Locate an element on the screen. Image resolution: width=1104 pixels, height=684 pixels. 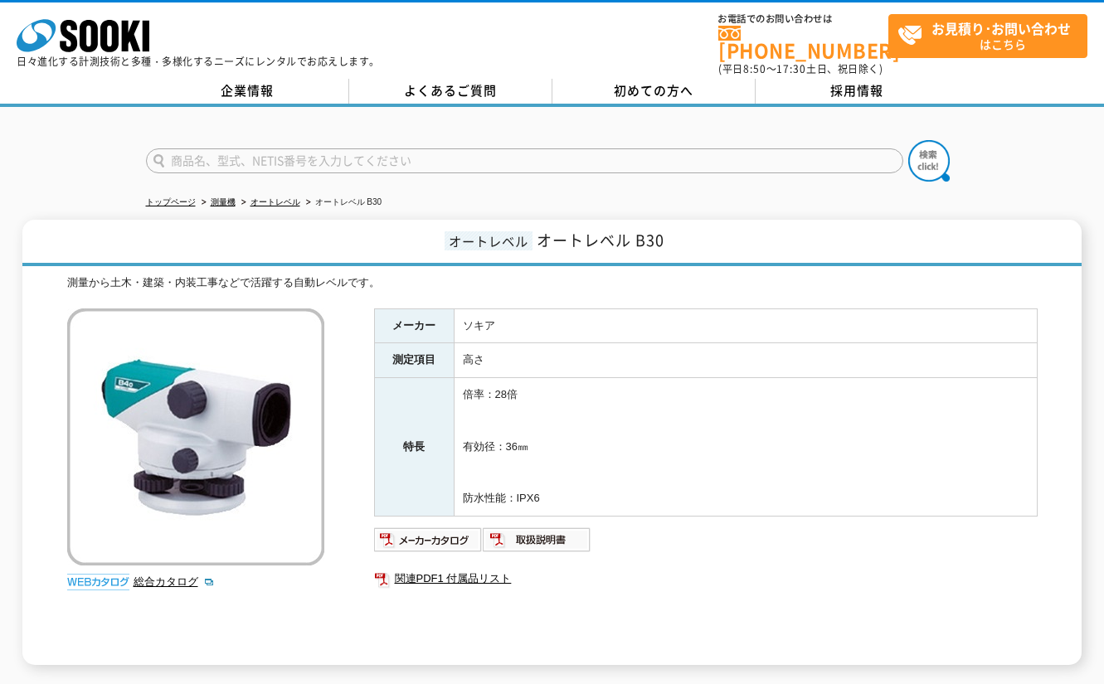
img: btn_search.png is located at coordinates (929, 161).